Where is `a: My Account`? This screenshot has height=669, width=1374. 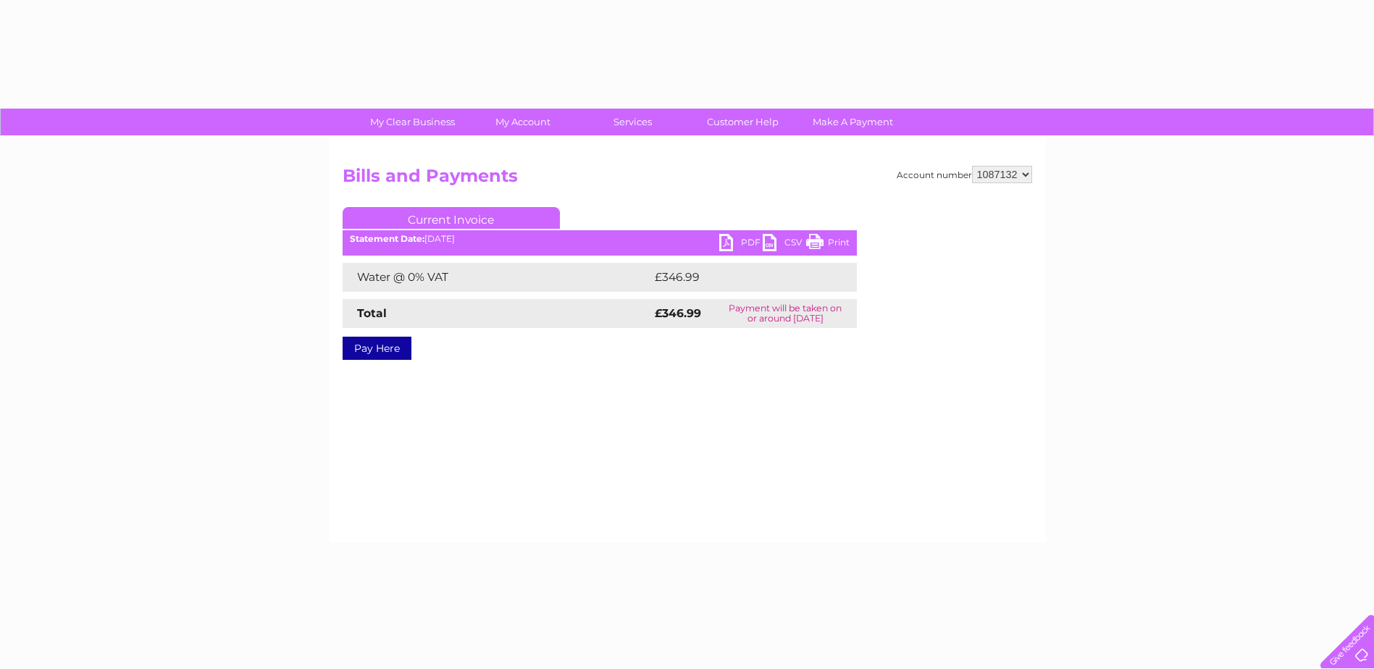 a: My Account is located at coordinates (522, 122).